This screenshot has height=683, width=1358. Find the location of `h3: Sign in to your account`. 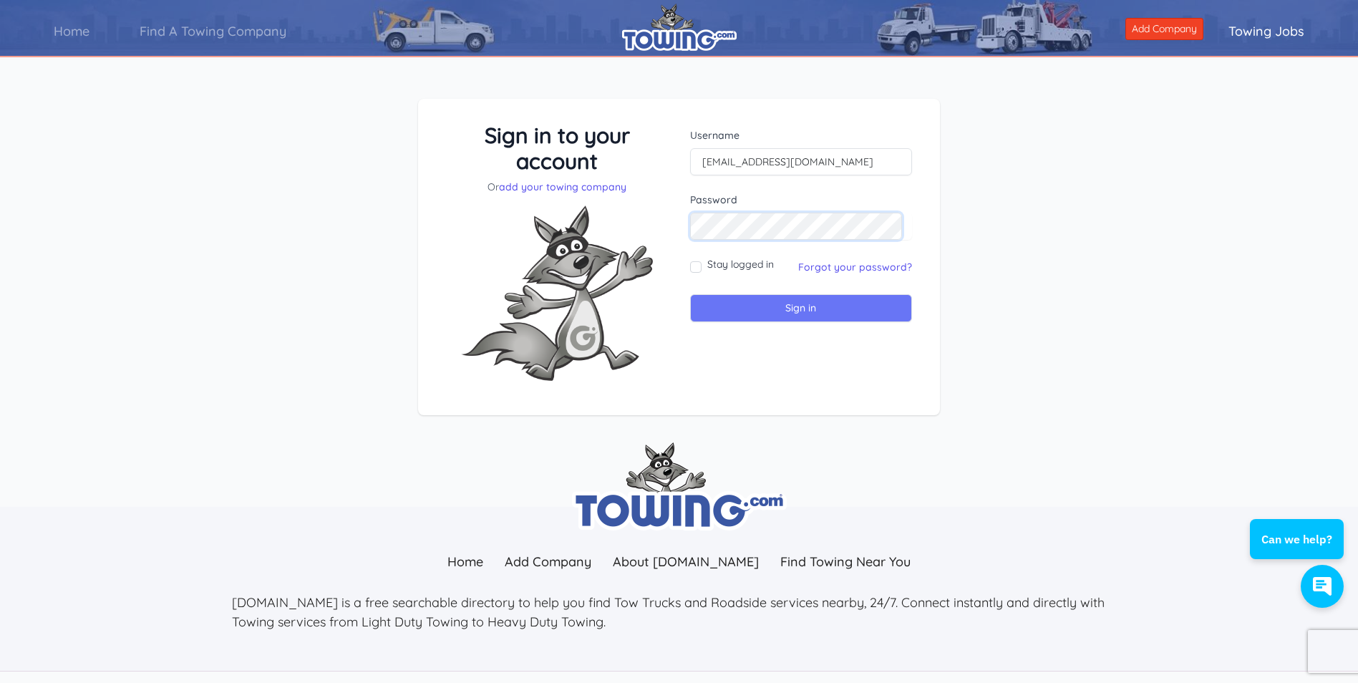

h3: Sign in to your account is located at coordinates (557, 148).